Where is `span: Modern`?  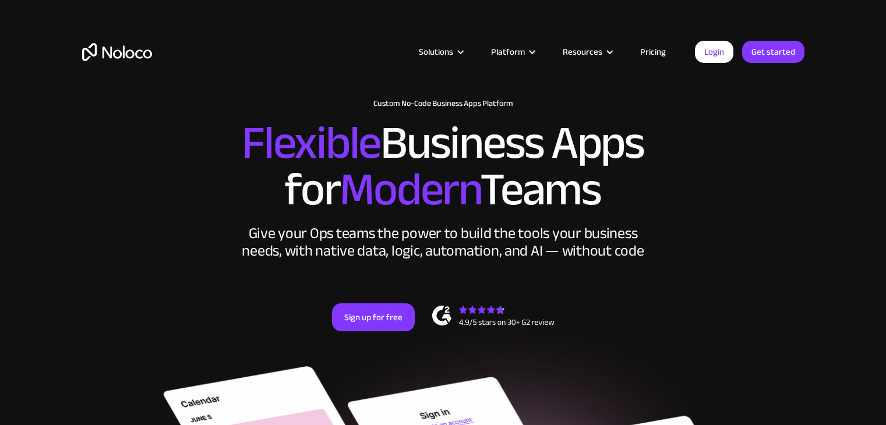
span: Modern is located at coordinates (409, 189).